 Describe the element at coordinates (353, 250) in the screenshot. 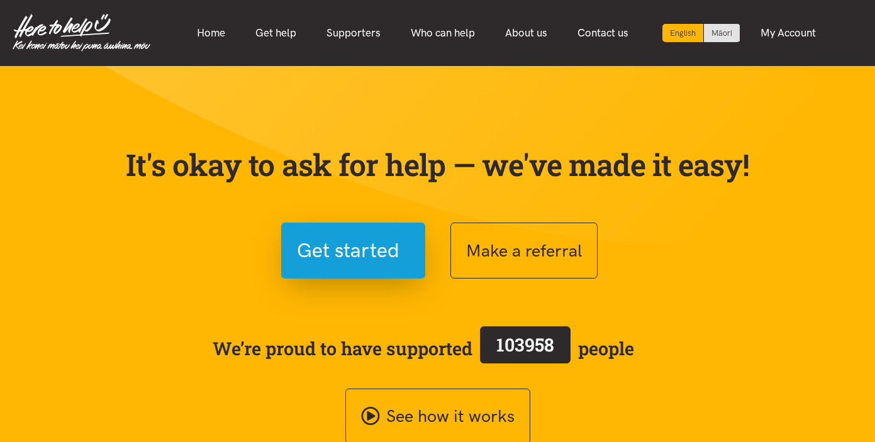

I see `button: Get started` at that location.